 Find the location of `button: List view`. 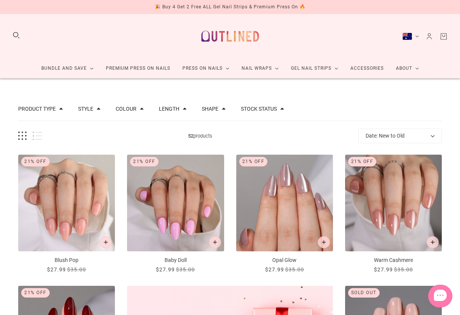

button: List view is located at coordinates (37, 136).